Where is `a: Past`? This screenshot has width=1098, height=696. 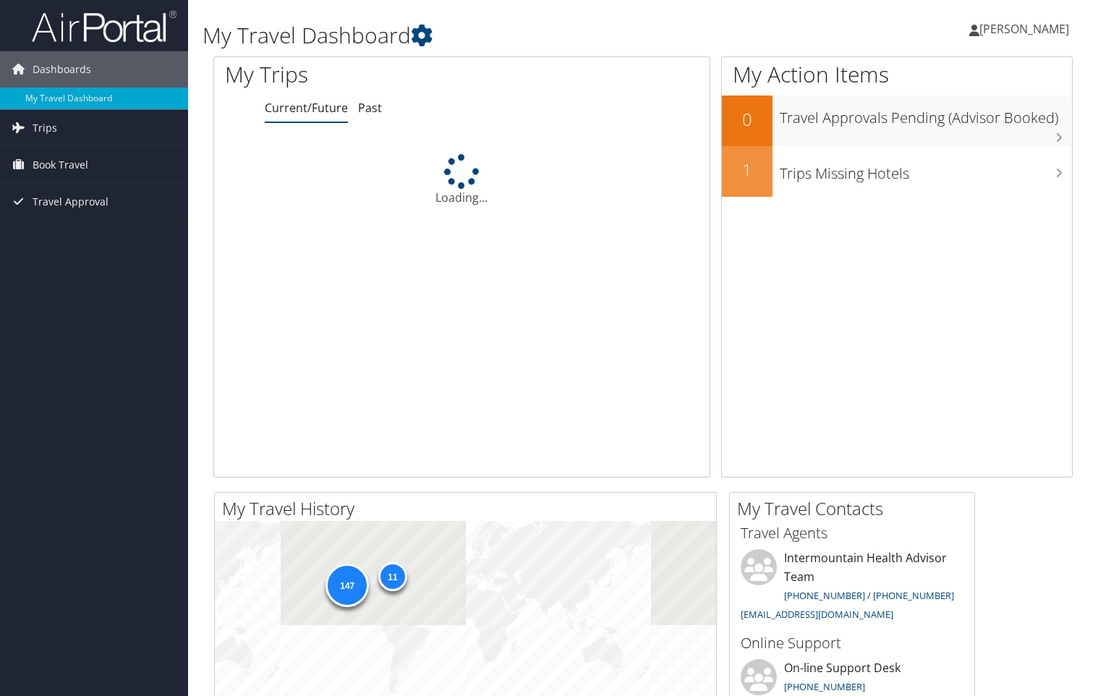 a: Past is located at coordinates (370, 108).